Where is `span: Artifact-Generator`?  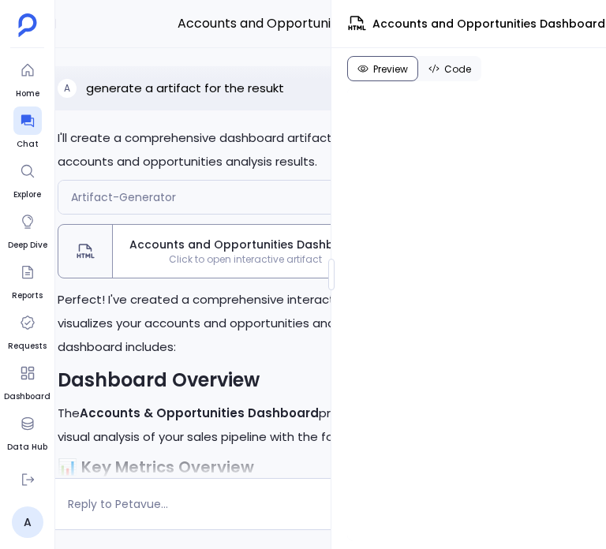 span: Artifact-Generator is located at coordinates (123, 197).